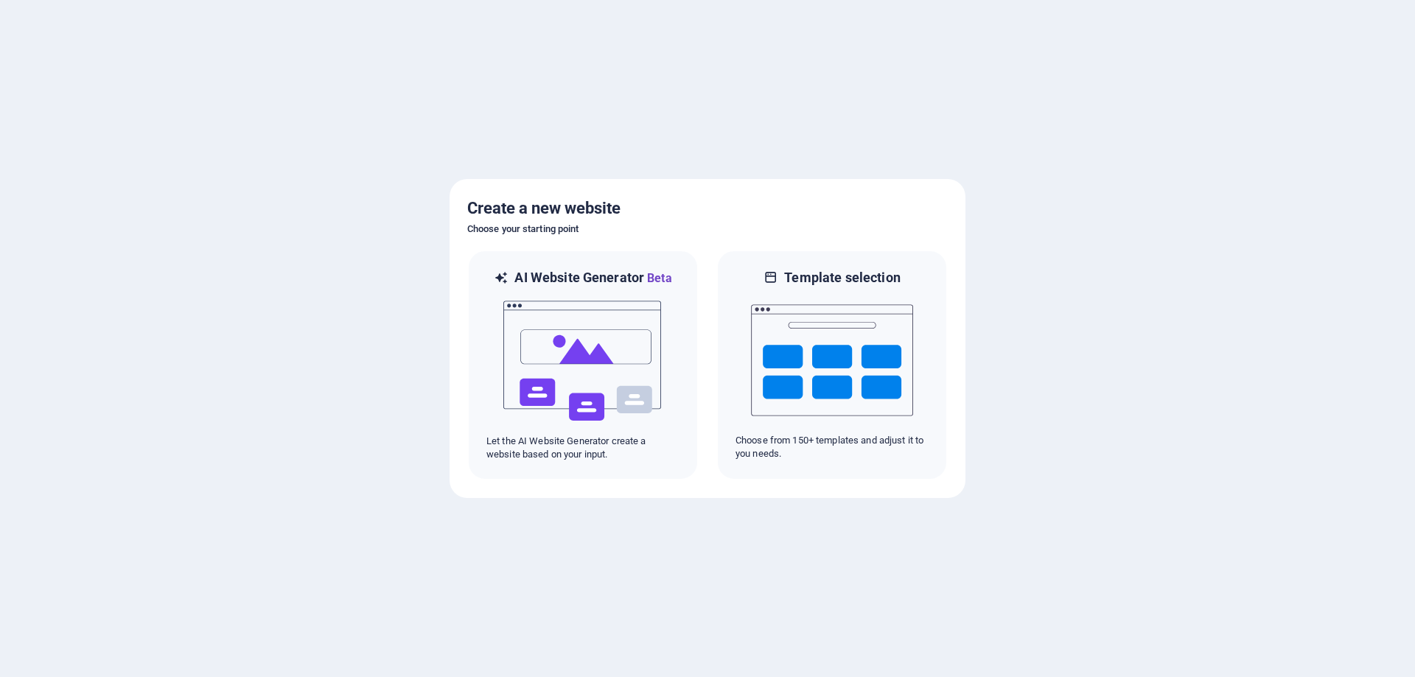  I want to click on span: Beta, so click(658, 278).